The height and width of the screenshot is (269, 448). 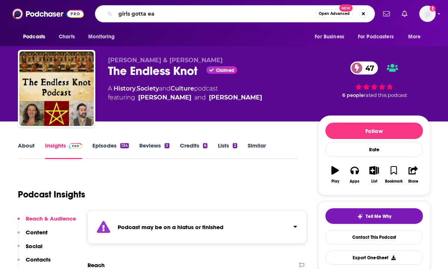 What do you see at coordinates (413, 181) in the screenshot?
I see `div: Share` at bounding box center [413, 181].